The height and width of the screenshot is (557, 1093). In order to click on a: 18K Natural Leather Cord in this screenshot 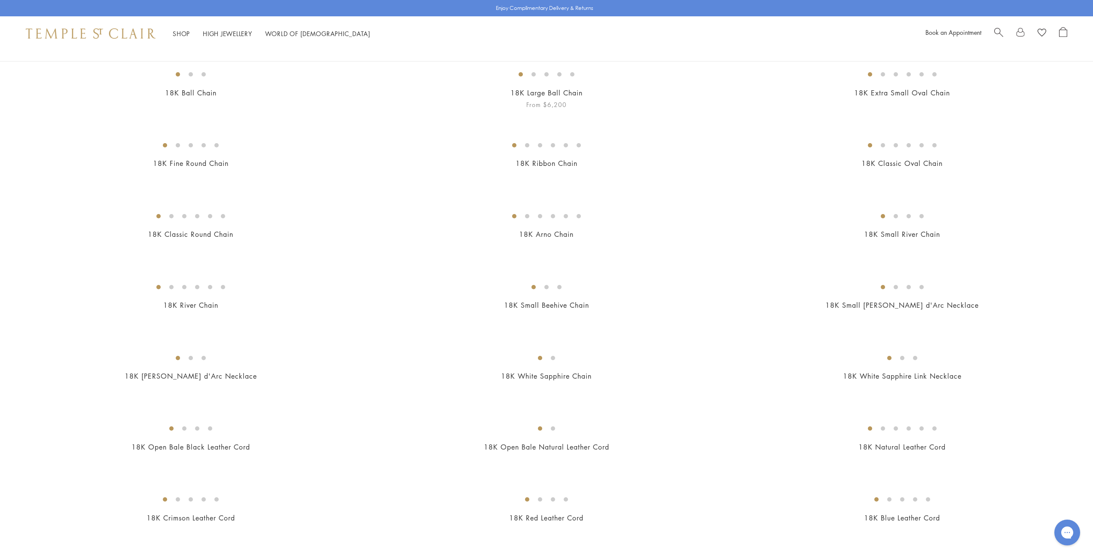, I will do `click(902, 447)`.